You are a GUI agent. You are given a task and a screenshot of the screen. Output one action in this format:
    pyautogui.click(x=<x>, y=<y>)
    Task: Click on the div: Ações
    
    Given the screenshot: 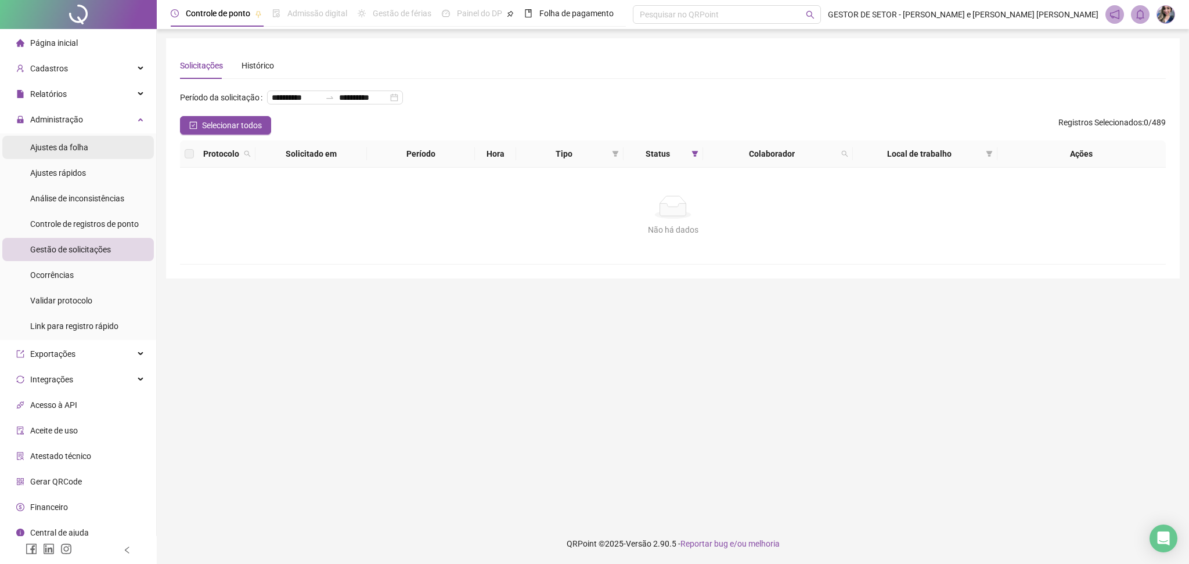 What is the action you would take?
    pyautogui.click(x=1082, y=154)
    